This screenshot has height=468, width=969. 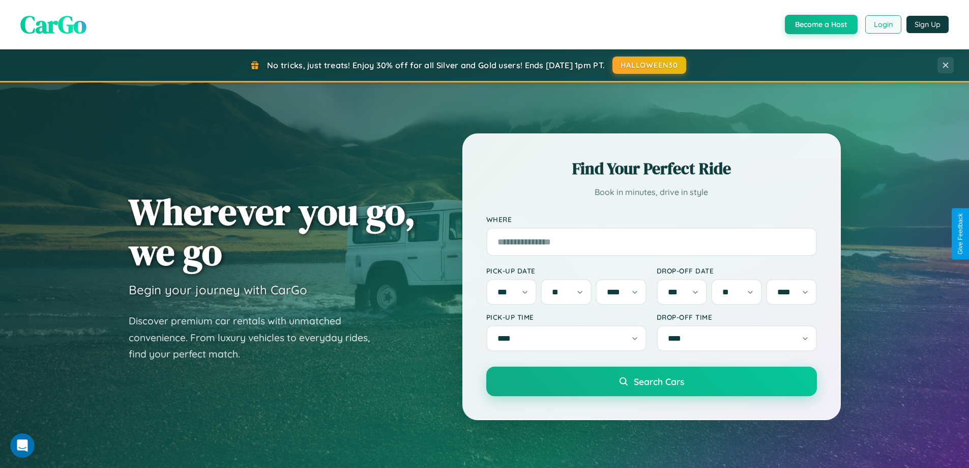 I want to click on label: Pick-up Date, so click(x=566, y=270).